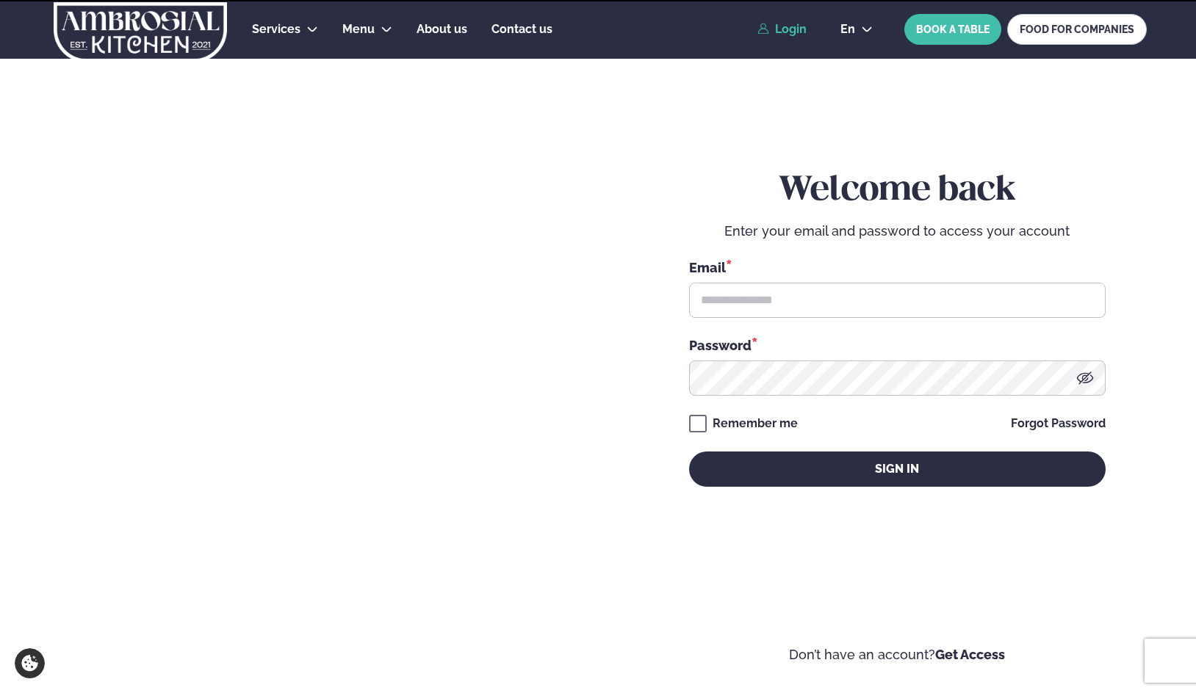 This screenshot has height=693, width=1196. I want to click on a: Contact us, so click(521, 29).